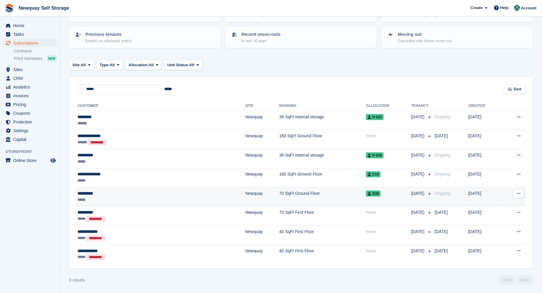  I want to click on div: 8 results, so click(77, 280).